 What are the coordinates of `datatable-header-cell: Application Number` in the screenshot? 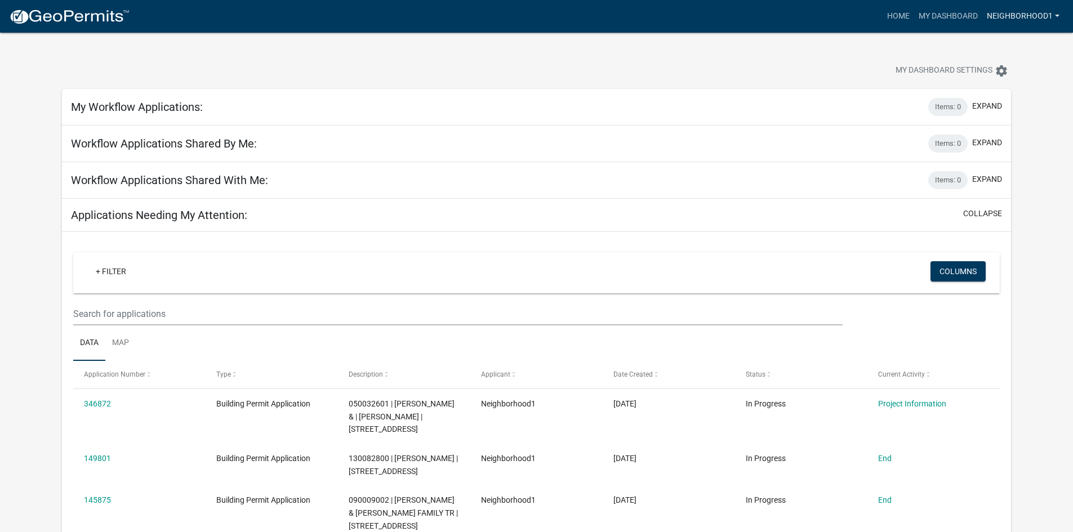 It's located at (139, 375).